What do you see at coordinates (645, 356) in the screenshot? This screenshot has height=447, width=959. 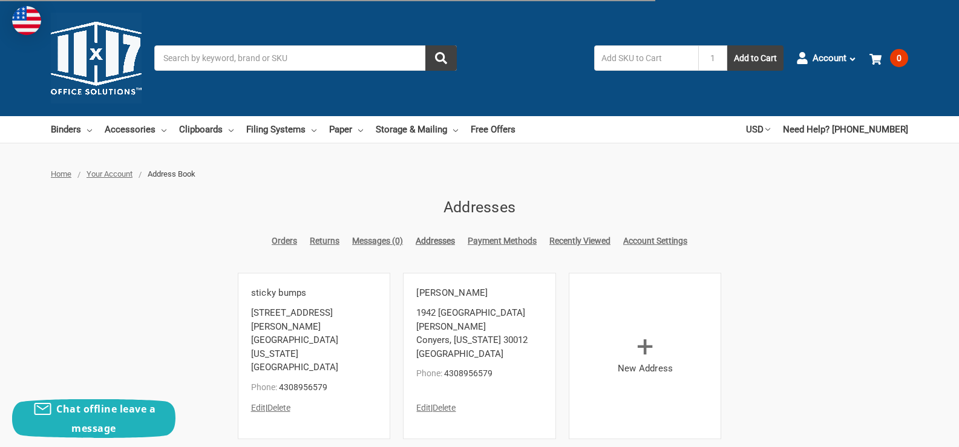 I see `a: + New Address` at bounding box center [645, 356].